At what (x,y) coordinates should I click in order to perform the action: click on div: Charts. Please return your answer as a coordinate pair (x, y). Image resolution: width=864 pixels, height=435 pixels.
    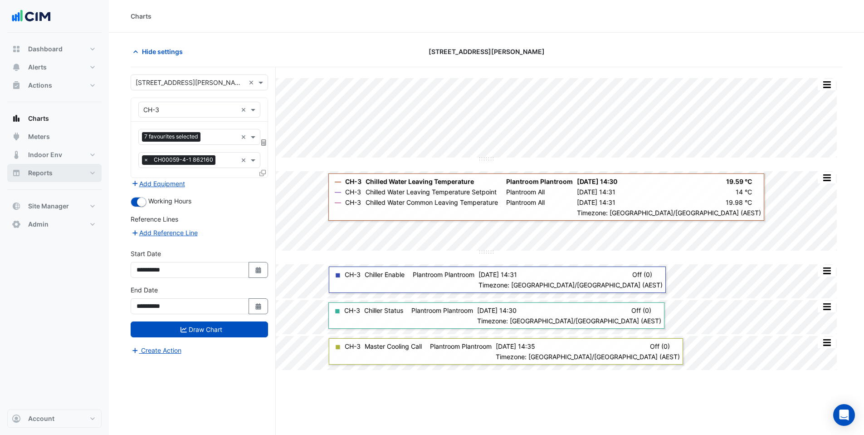
    Looking at the image, I should click on (141, 16).